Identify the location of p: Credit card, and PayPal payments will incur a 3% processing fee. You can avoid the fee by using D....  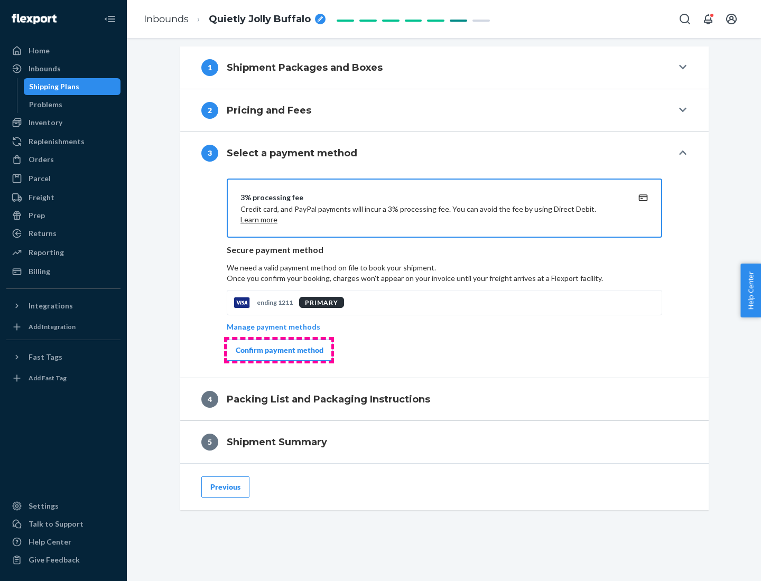
(432, 215).